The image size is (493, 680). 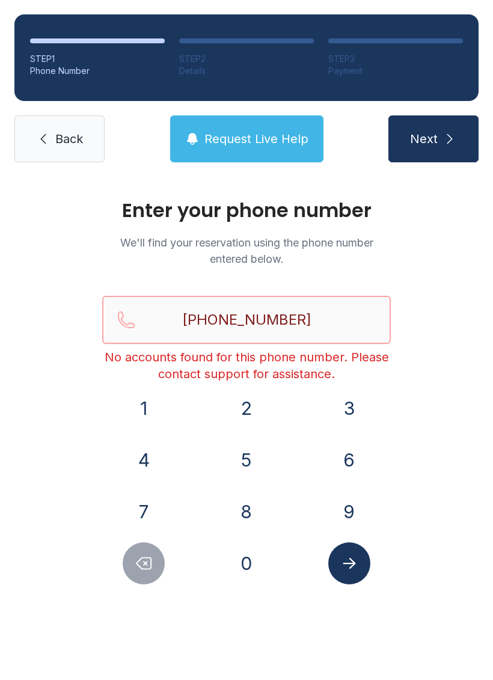 I want to click on div: No accounts found for this phone number. Please contact support for assistance., so click(x=247, y=366).